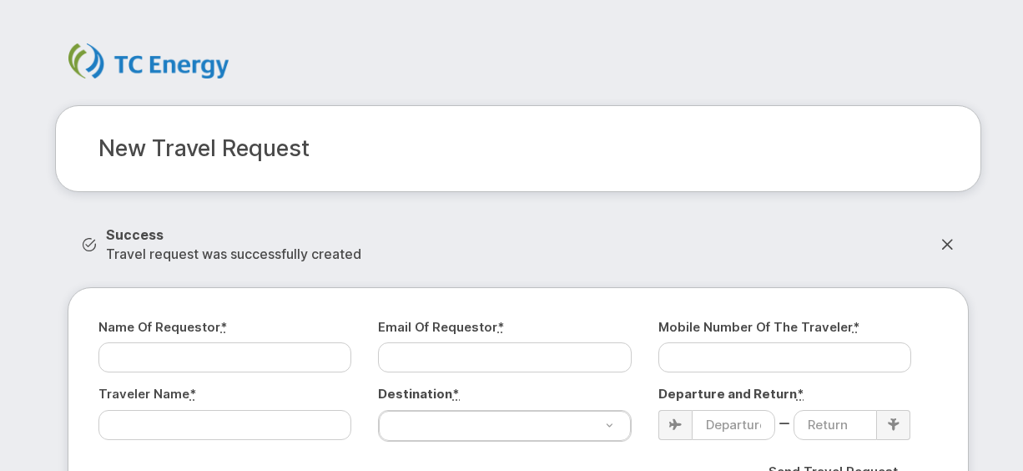  I want to click on input: Departure, so click(734, 425).